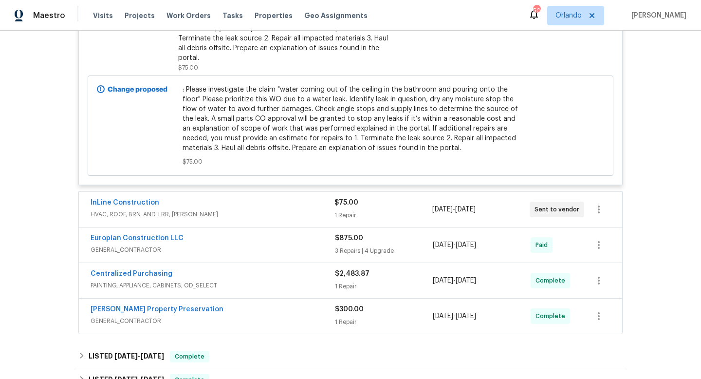 The height and width of the screenshot is (379, 701). What do you see at coordinates (349, 238) in the screenshot?
I see `span: $875.00` at bounding box center [349, 238].